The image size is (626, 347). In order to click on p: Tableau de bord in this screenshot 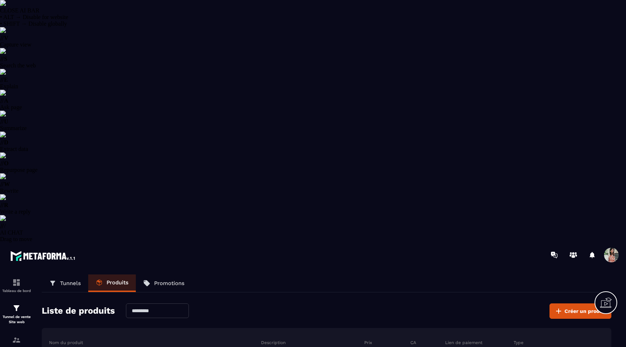, I will do `click(16, 290)`.